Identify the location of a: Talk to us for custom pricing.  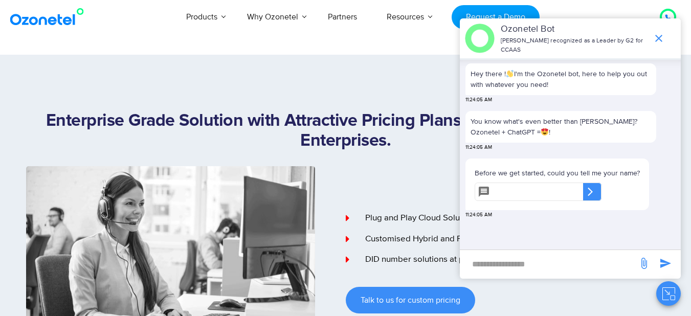
(410, 300).